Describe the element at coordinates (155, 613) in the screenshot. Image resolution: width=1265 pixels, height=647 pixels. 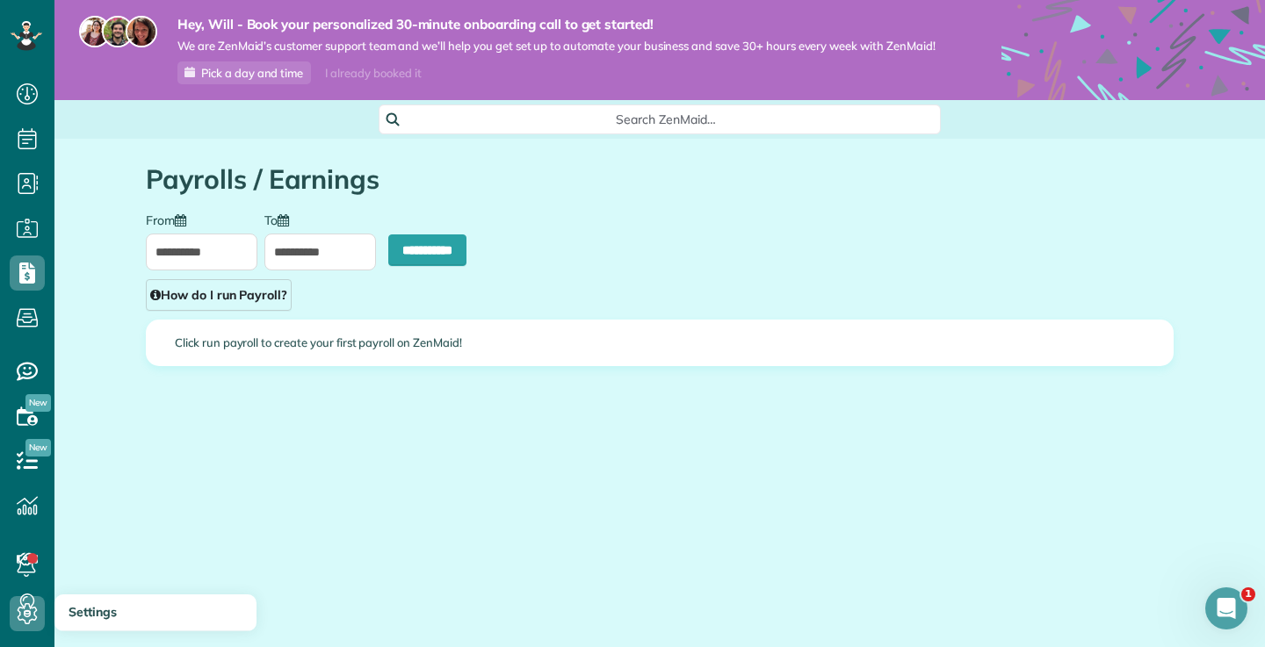
I see `a: Settings` at that location.